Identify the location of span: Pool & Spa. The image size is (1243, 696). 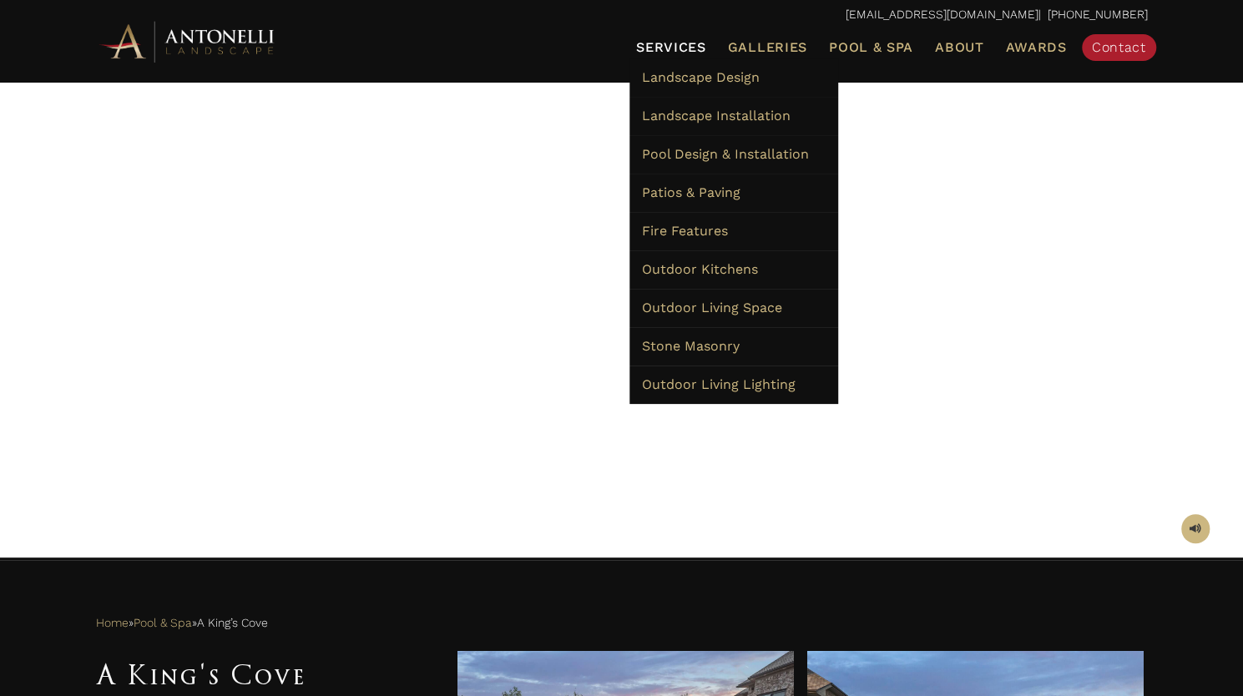
(870, 47).